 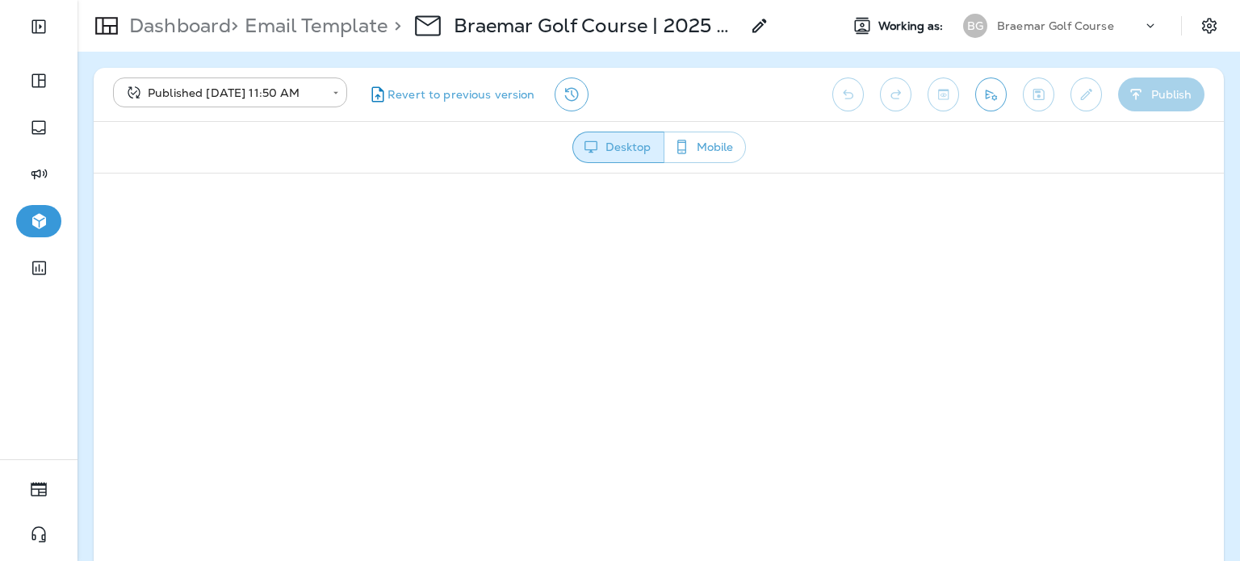 I want to click on button: Settings, so click(x=1209, y=26).